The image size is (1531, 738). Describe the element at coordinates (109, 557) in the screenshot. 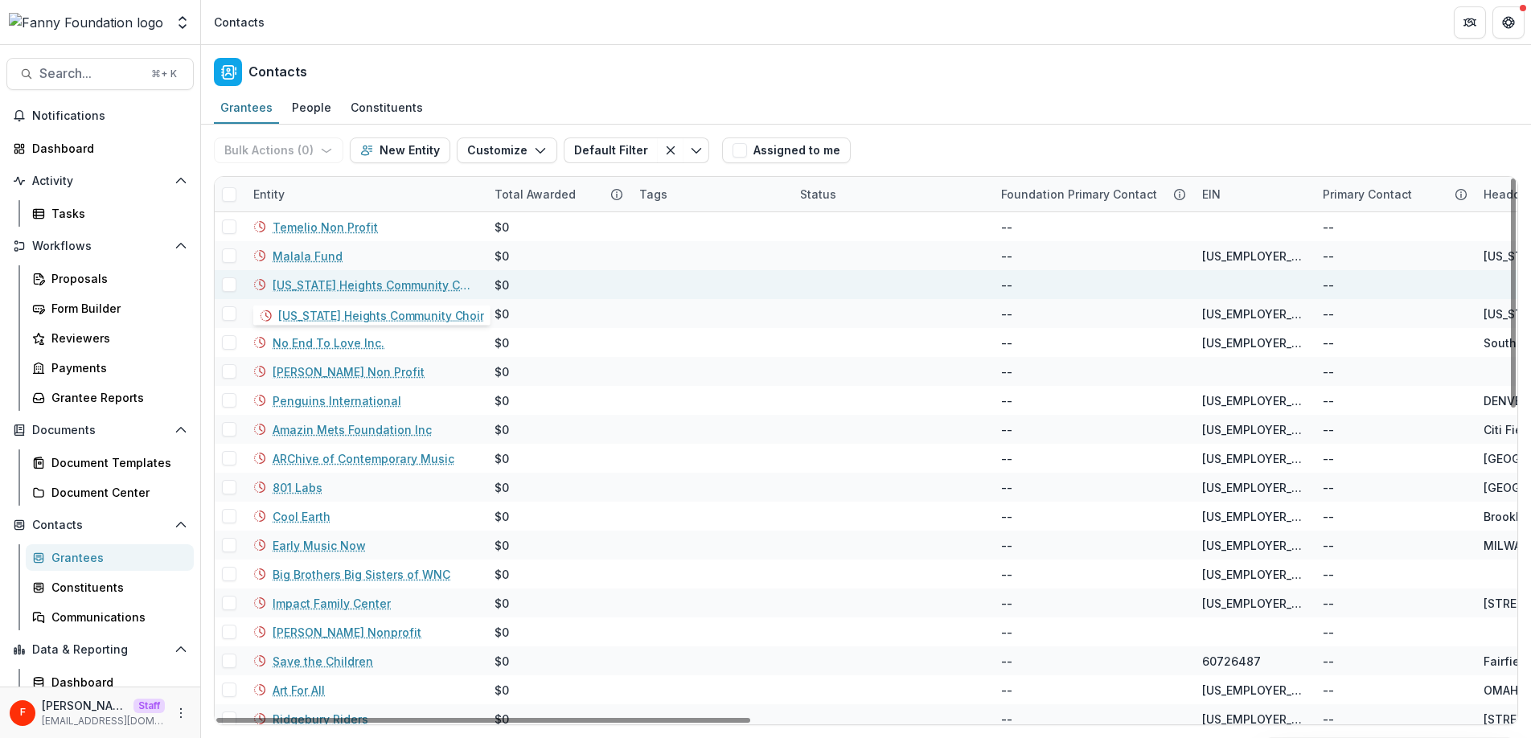

I see `a: Grantees` at that location.